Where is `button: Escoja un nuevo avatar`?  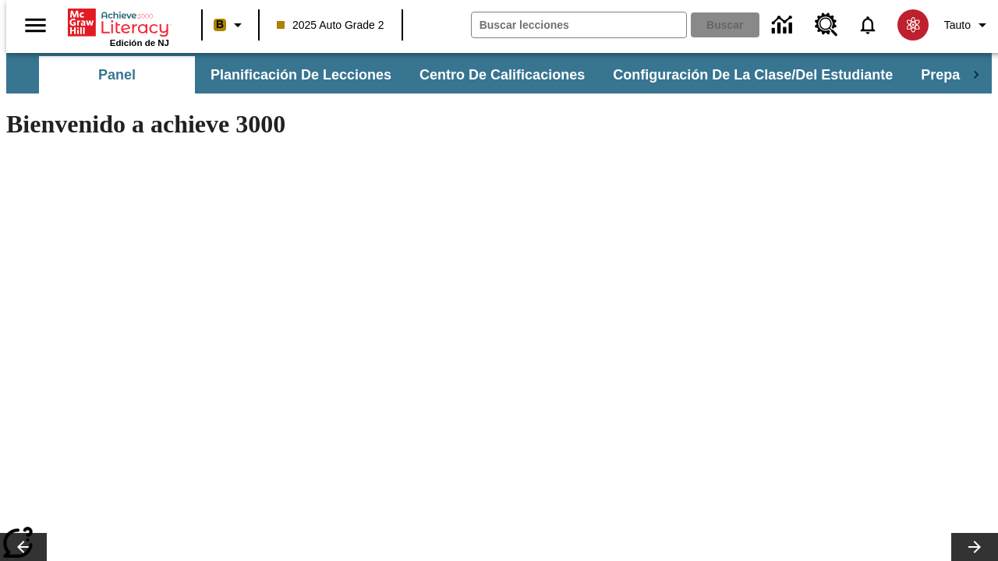
button: Escoja un nuevo avatar is located at coordinates (913, 25).